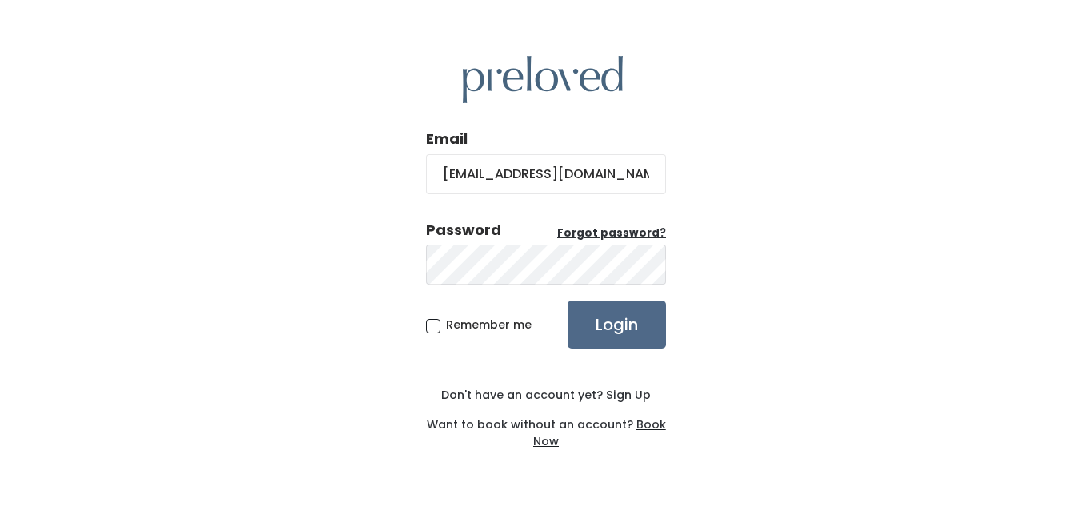  What do you see at coordinates (599, 432) in the screenshot?
I see `a: Book Now` at bounding box center [599, 432].